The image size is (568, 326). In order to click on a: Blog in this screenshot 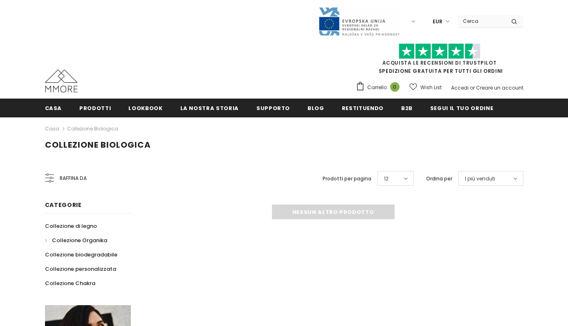, I will do `click(316, 108)`.